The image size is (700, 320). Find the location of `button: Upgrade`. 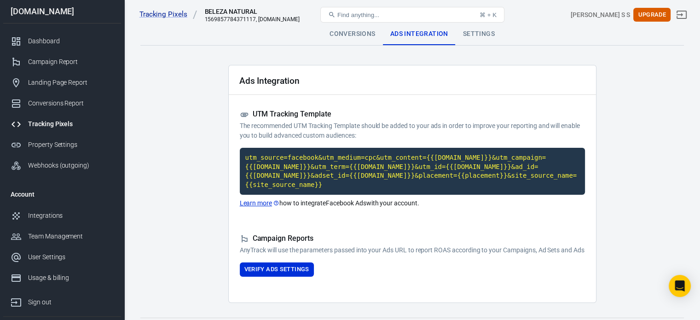

button: Upgrade is located at coordinates (652, 15).